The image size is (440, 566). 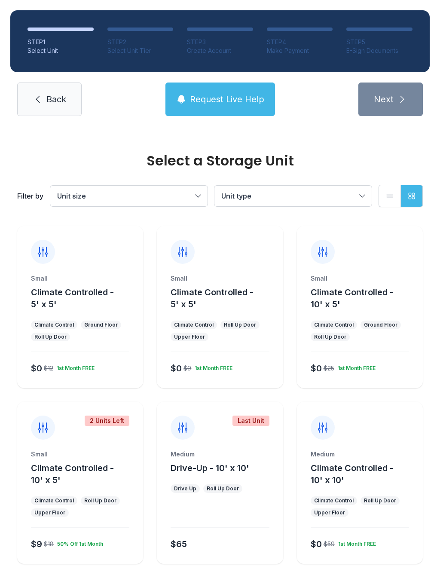 What do you see at coordinates (61, 42) in the screenshot?
I see `div: STEP 1` at bounding box center [61, 42].